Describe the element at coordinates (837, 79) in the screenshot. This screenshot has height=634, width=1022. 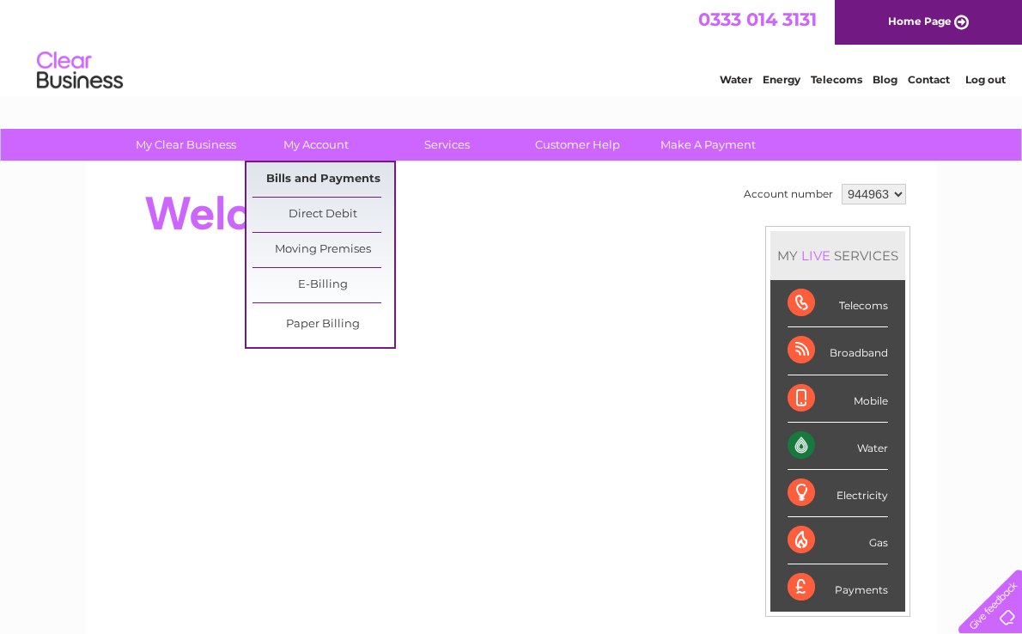
I see `a: Telecoms` at that location.